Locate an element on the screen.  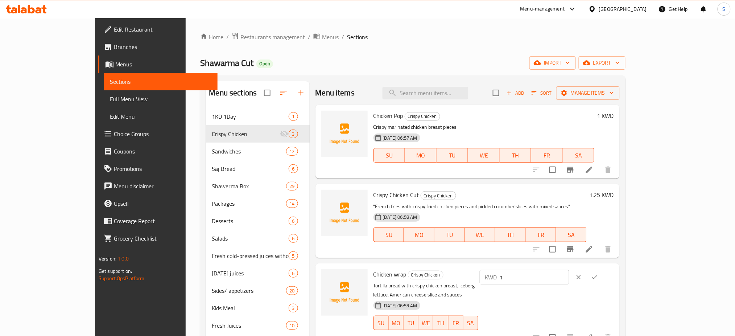
a: Branches is located at coordinates (158, 47).